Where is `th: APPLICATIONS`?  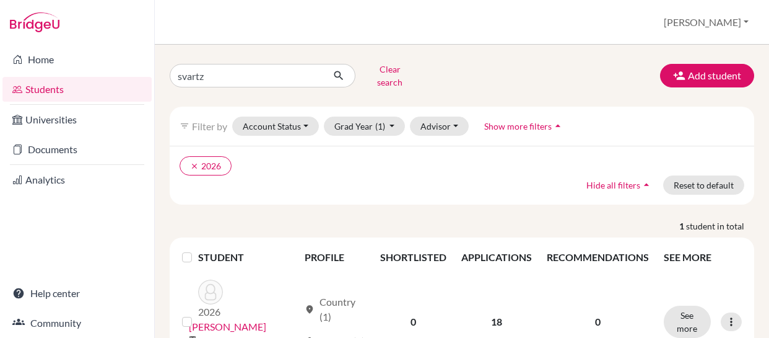 th: APPLICATIONS is located at coordinates (497, 257).